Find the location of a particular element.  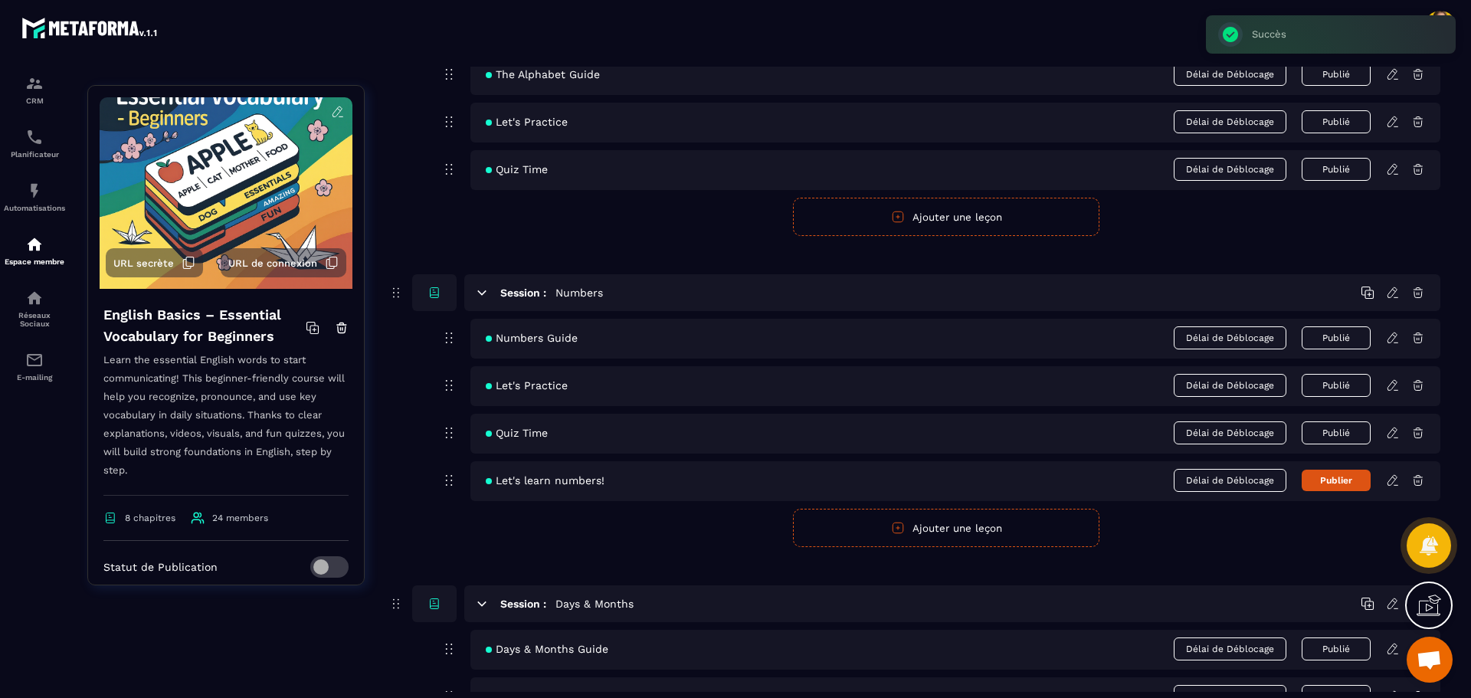

h5: Days & Months is located at coordinates (594, 604).